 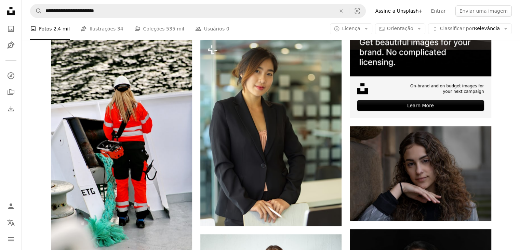 What do you see at coordinates (420, 173) in the screenshot?
I see `a: mulher com cabelo encaracolado` at bounding box center [420, 173].